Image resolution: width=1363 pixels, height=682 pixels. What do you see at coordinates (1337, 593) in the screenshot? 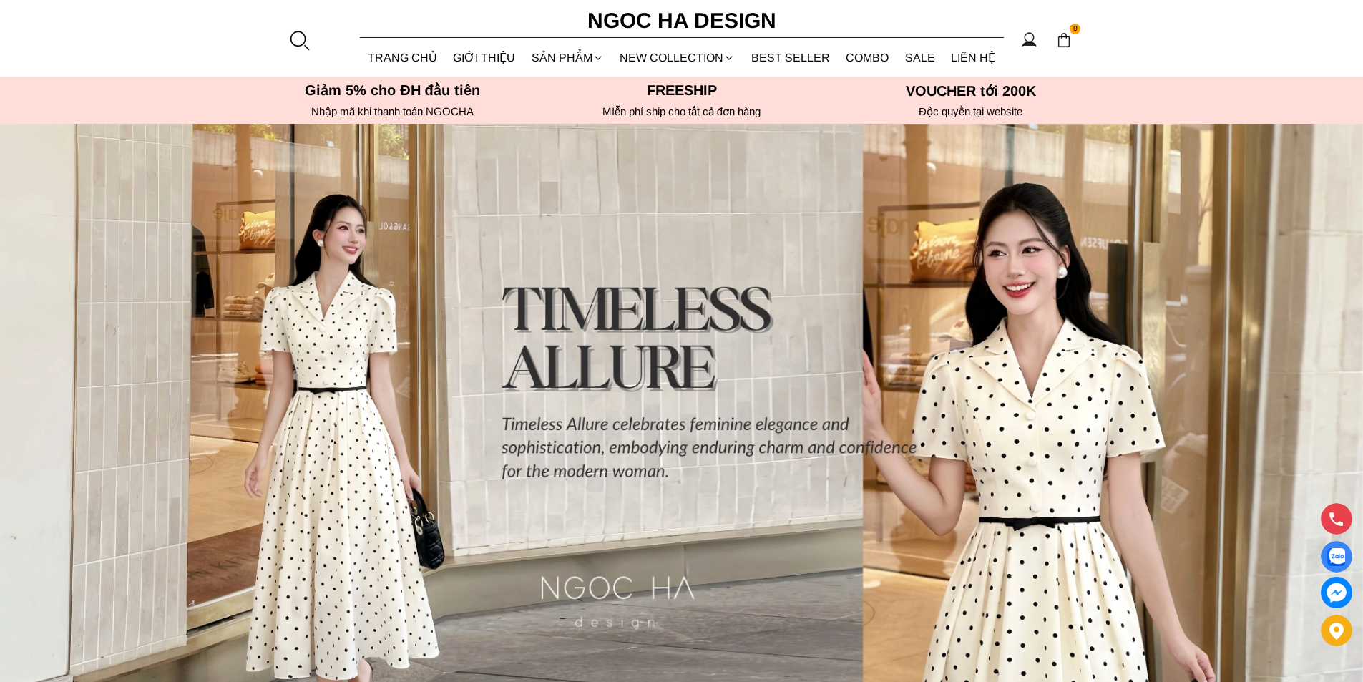
I see `a: messenger` at bounding box center [1337, 593].